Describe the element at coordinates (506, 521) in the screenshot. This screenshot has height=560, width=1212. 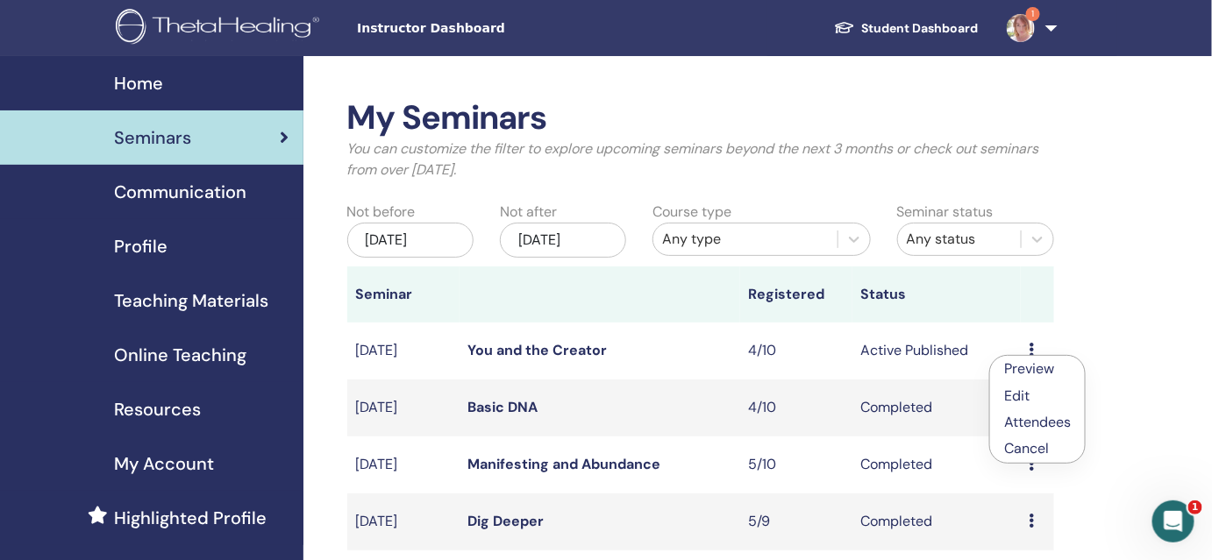
I see `a: Dig Deeper` at that location.